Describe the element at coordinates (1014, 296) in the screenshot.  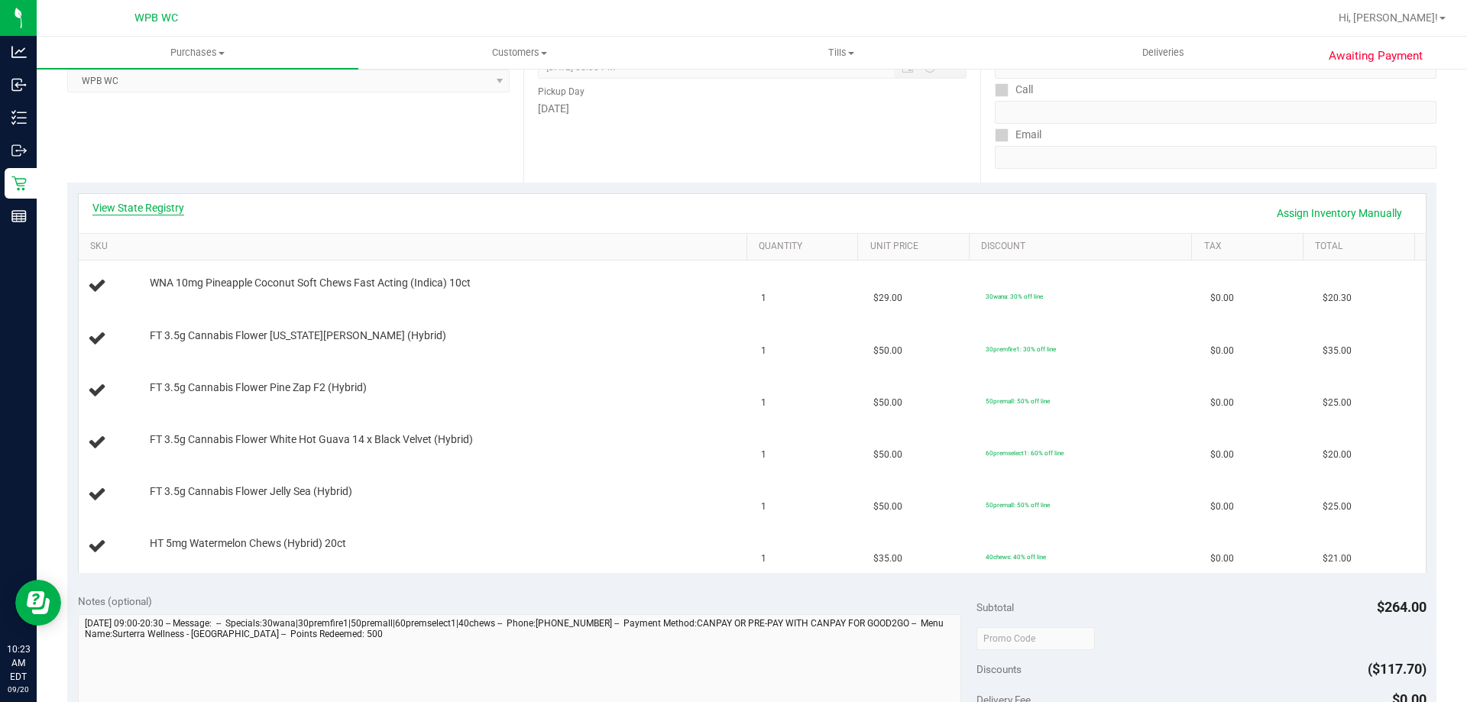
I see `span: 30wana: 30% off line` at that location.